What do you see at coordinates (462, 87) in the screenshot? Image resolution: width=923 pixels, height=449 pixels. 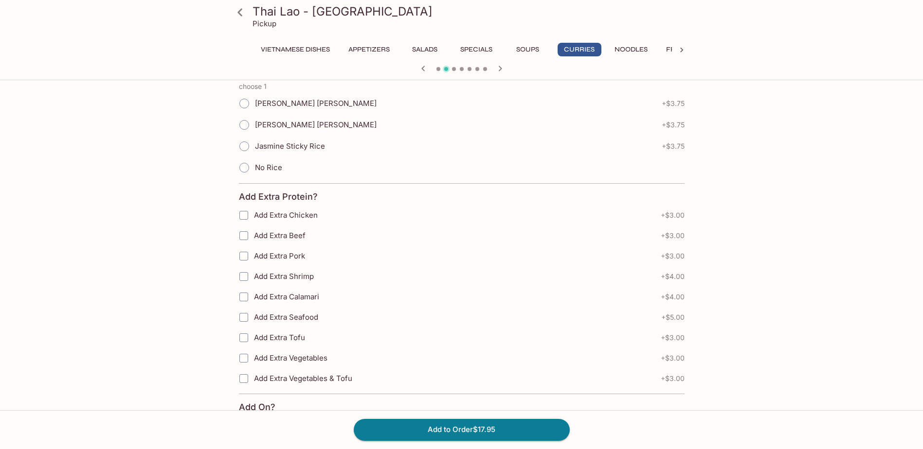 I see `p: choose 1` at bounding box center [462, 87].